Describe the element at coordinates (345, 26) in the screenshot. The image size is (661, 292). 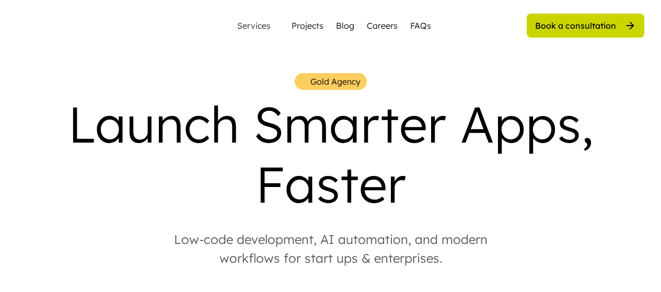
I see `div: Blog` at that location.